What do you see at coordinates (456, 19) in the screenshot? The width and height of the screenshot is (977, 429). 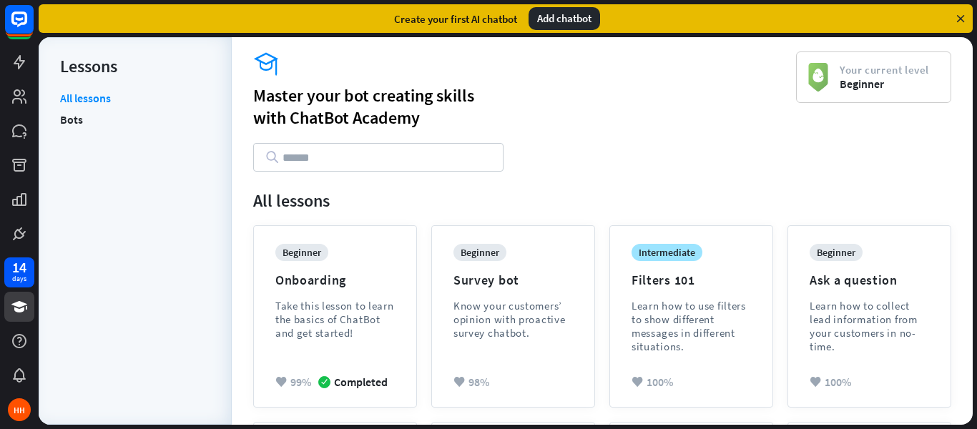 I see `div: Create your first AI chatbot` at bounding box center [456, 19].